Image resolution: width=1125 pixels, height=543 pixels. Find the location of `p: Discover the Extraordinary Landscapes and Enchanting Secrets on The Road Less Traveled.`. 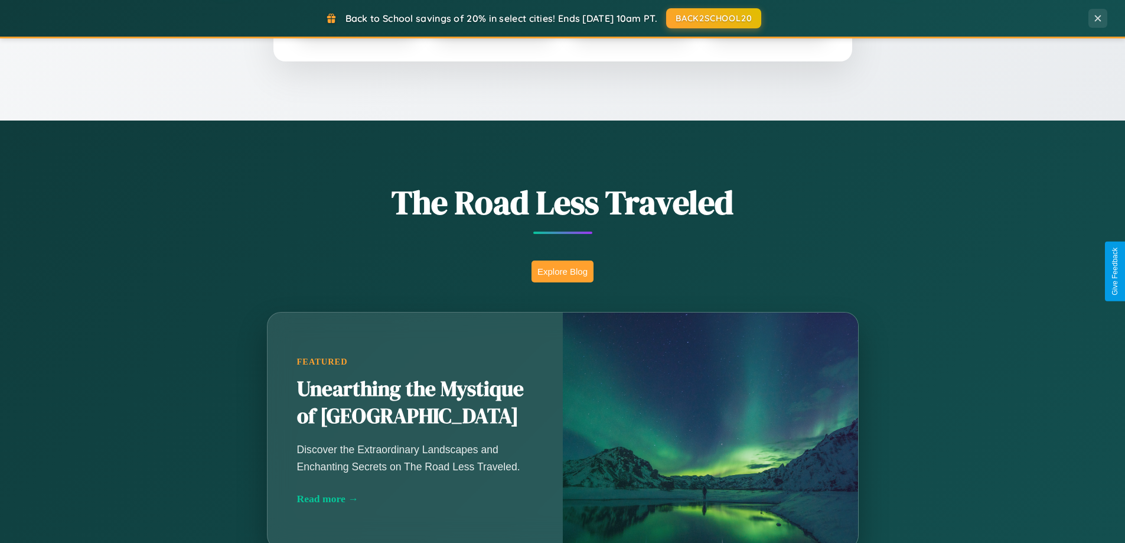

p: Discover the Extraordinary Landscapes and Enchanting Secrets on The Road Less Traveled. is located at coordinates (415, 458).